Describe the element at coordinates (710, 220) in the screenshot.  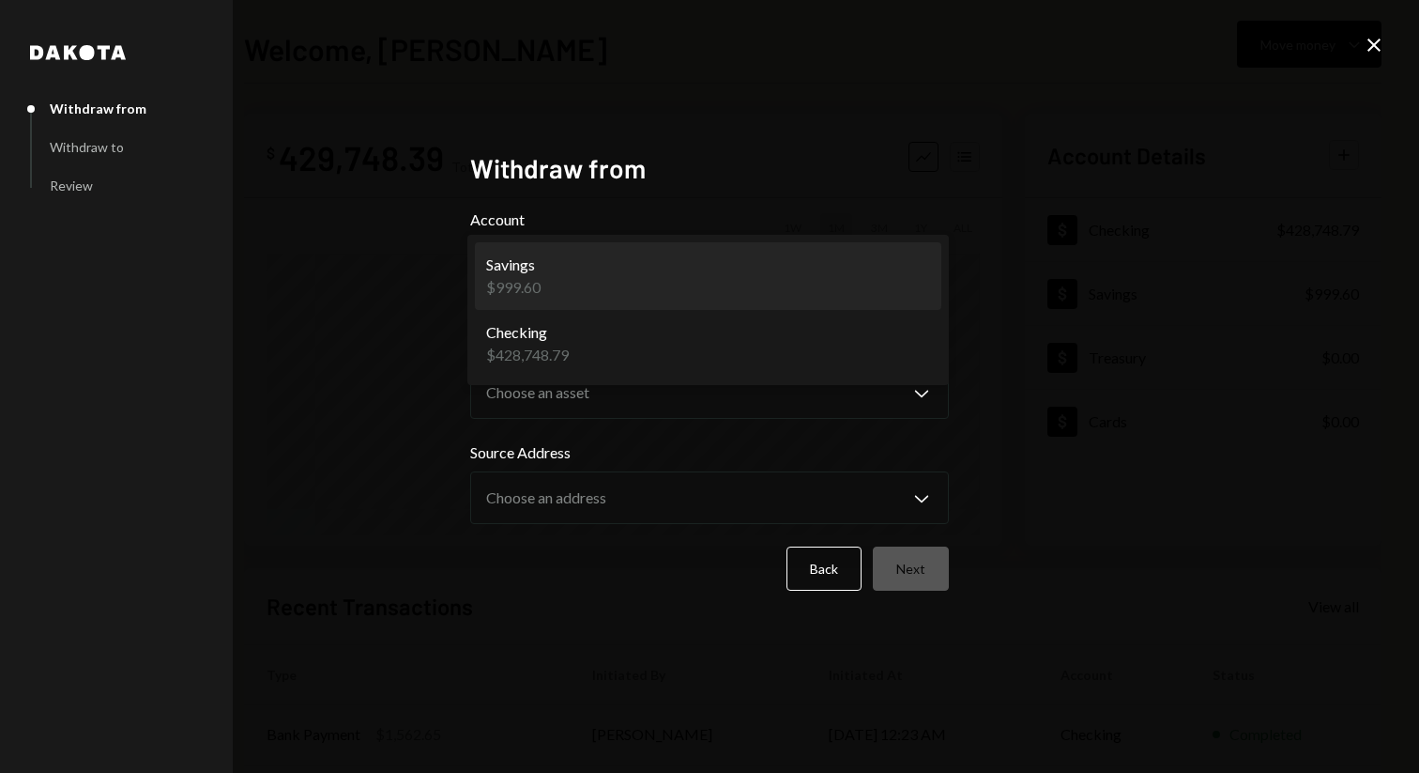
I see `label: Account` at that location.